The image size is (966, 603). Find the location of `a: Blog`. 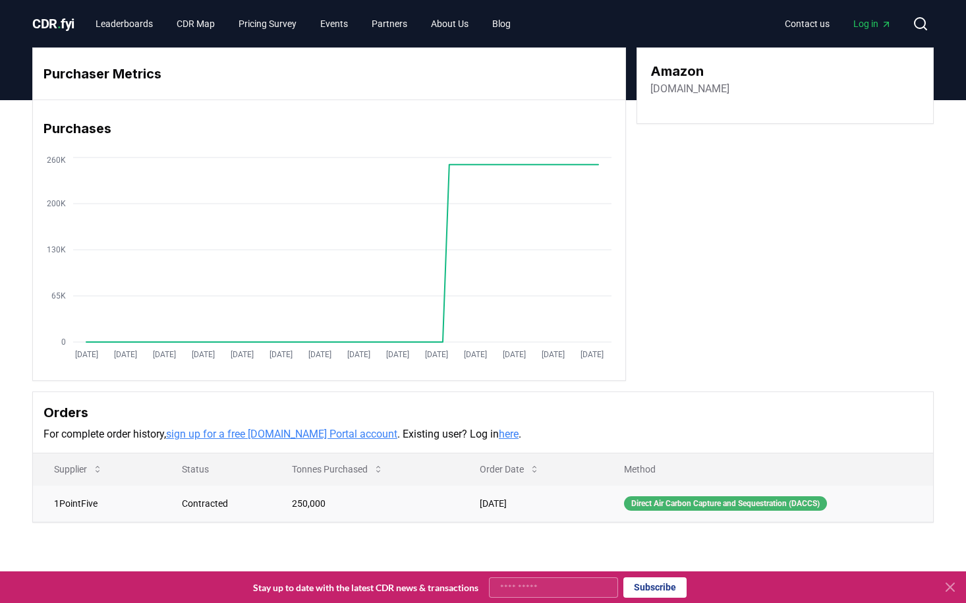

a: Blog is located at coordinates (502, 24).